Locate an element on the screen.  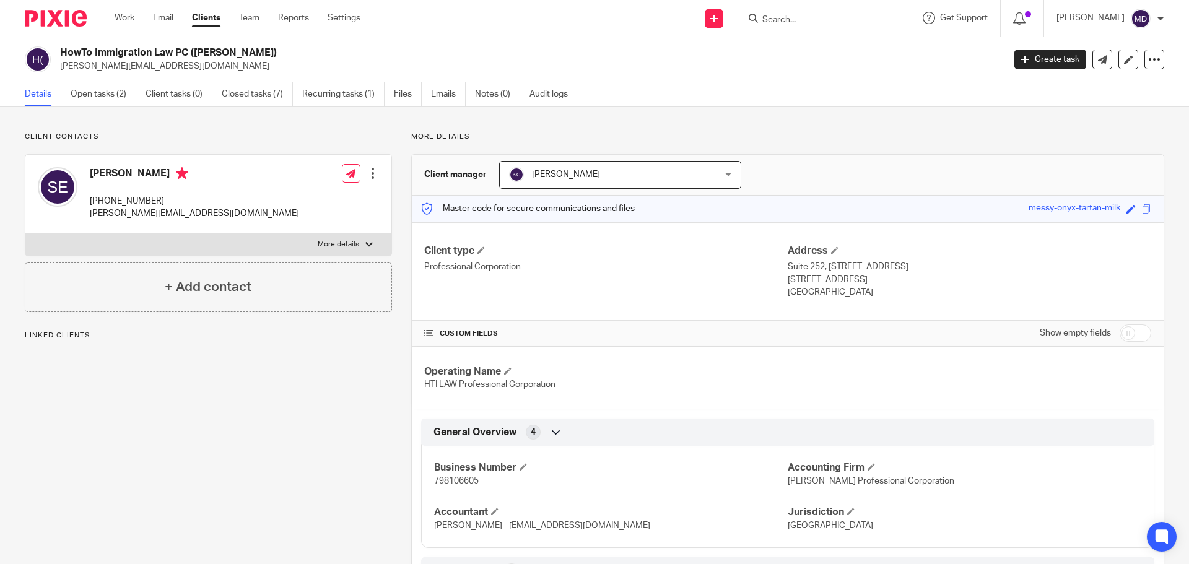
h4: Accounting Firm is located at coordinates (964, 467).